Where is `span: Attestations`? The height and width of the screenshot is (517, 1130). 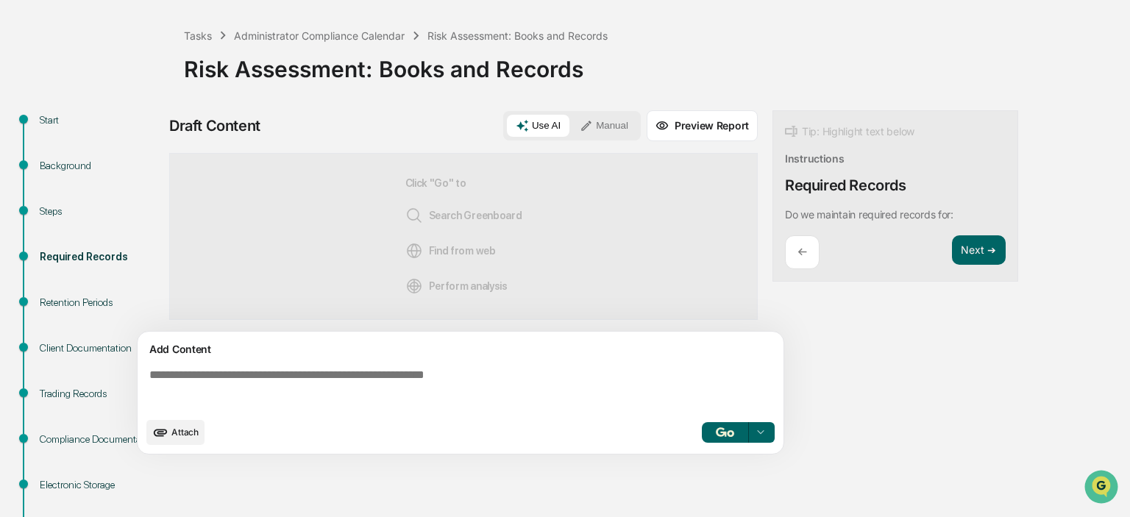 span: Attestations is located at coordinates (151, 193).